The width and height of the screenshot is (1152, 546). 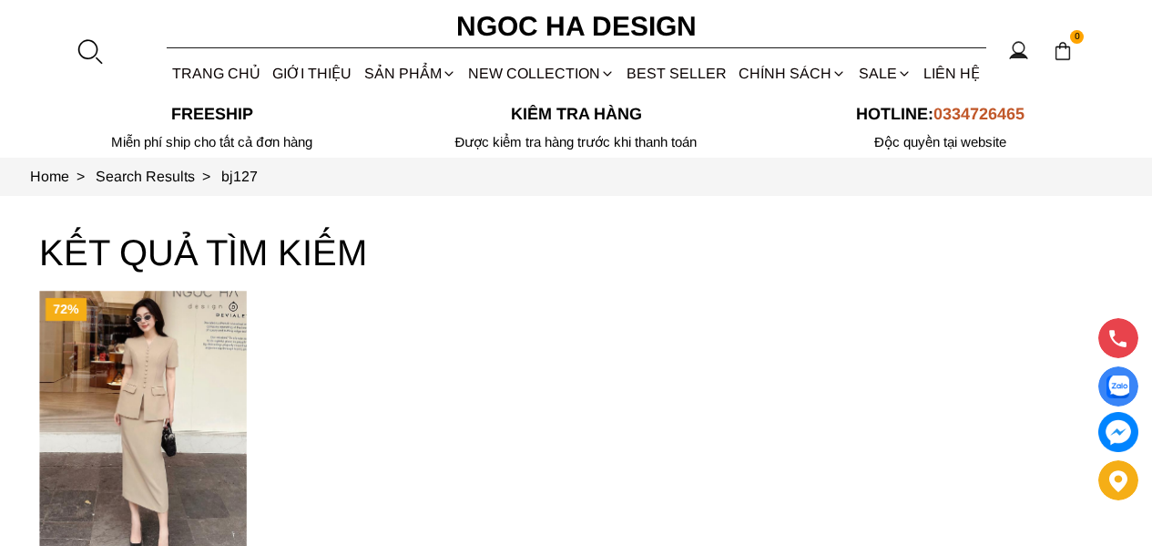 What do you see at coordinates (1119, 386) in the screenshot?
I see `a: Display image` at bounding box center [1119, 386].